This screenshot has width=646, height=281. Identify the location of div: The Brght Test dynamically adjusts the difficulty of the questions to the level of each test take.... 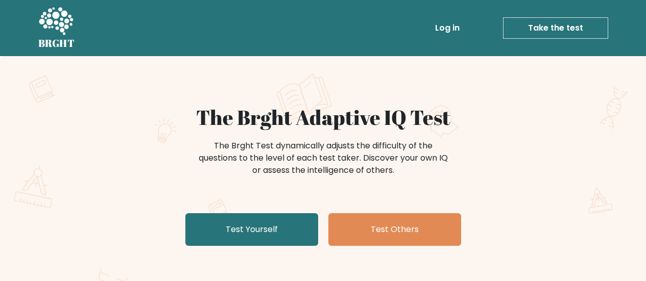
(323, 158).